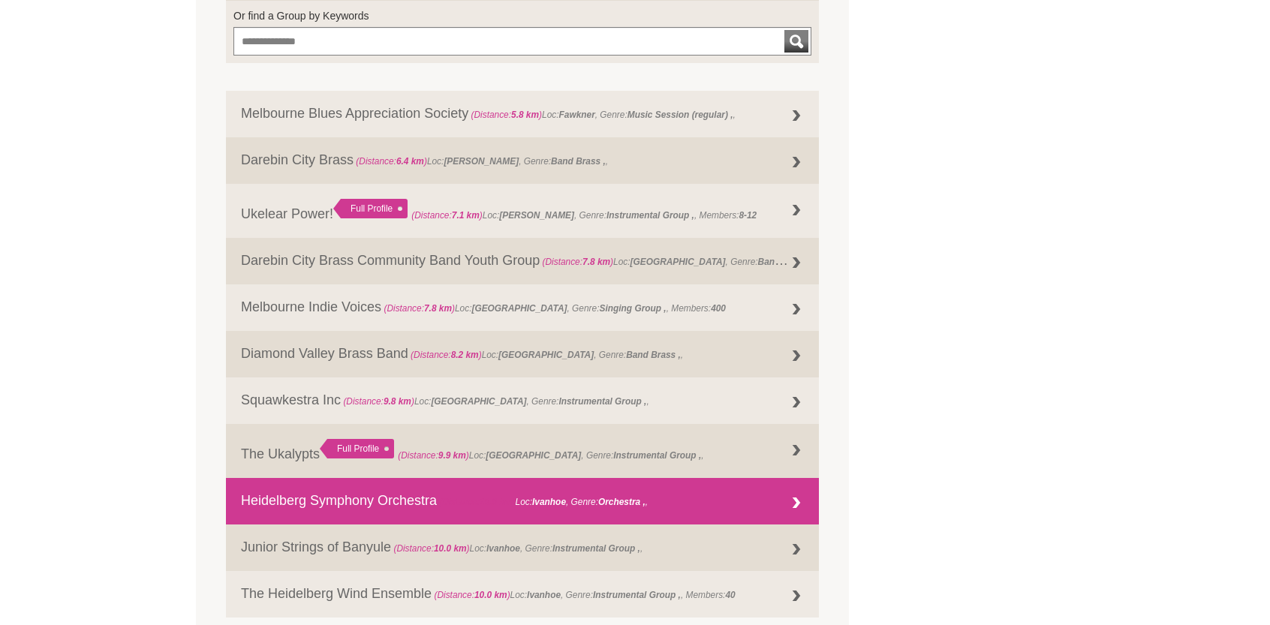 This screenshot has height=625, width=1270. What do you see at coordinates (523, 16) in the screenshot?
I see `label: Or find a Group by Keywords` at bounding box center [523, 16].